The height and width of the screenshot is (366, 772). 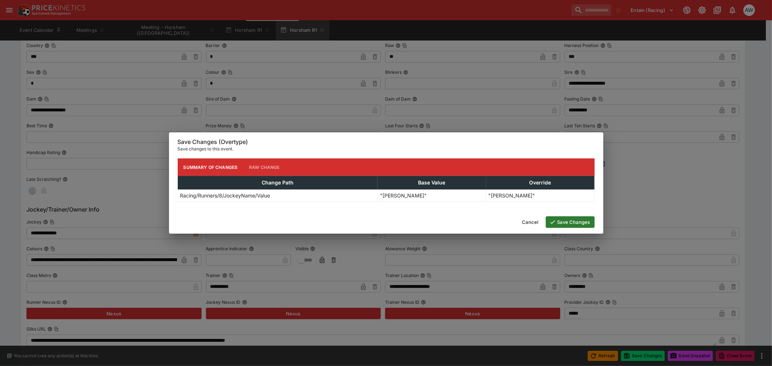 I want to click on button: Save Changes, so click(x=570, y=222).